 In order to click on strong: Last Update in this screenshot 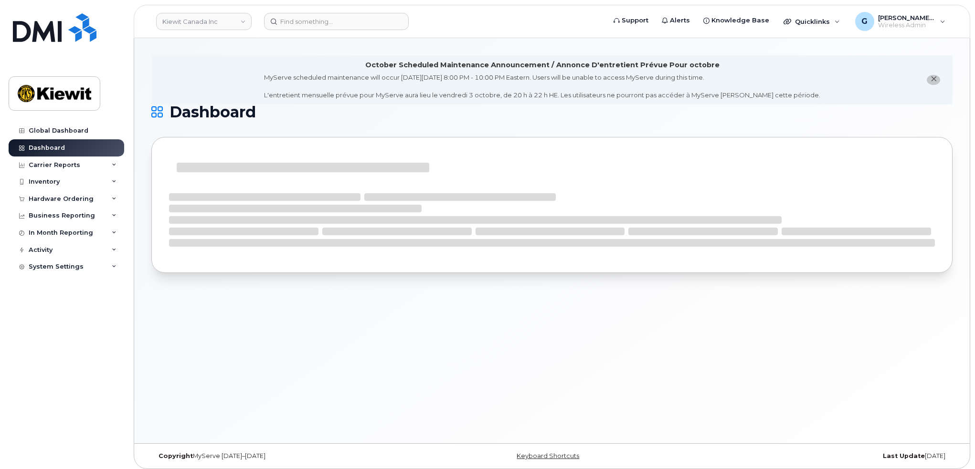, I will do `click(904, 456)`.